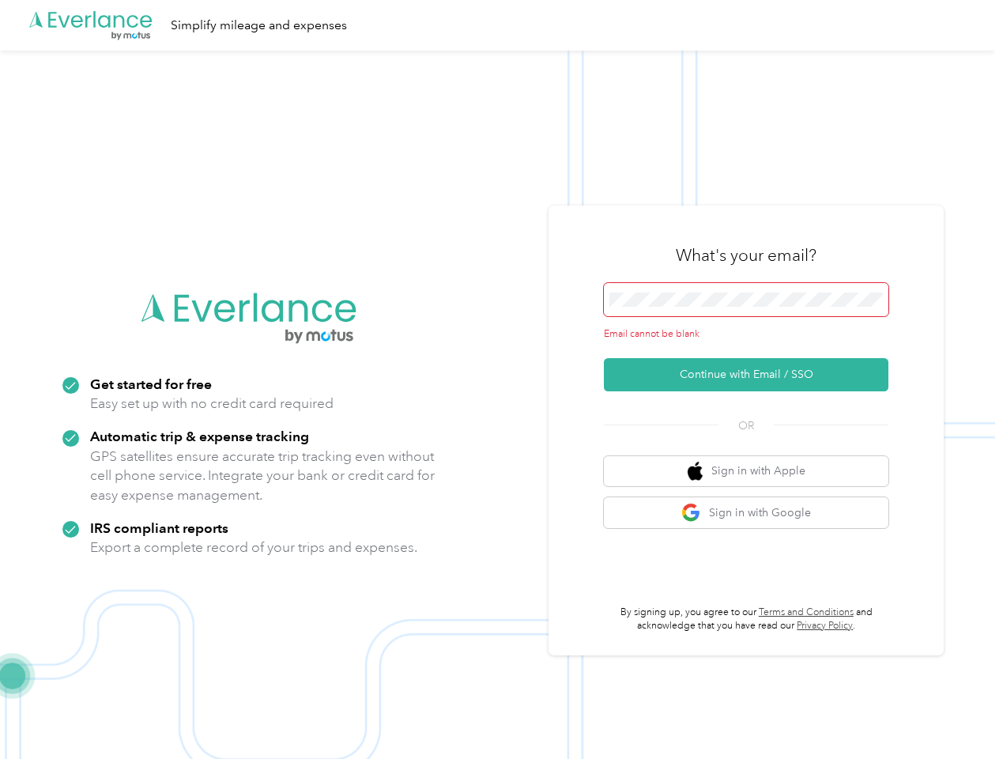 The image size is (1003, 759). I want to click on button: apple logoSign in with Apple, so click(746, 471).